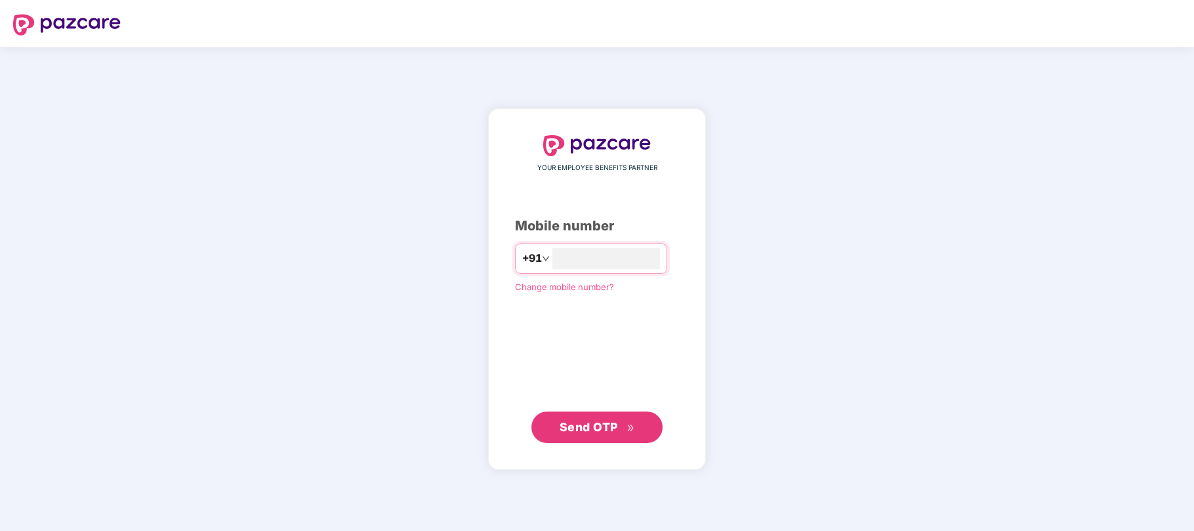 The width and height of the screenshot is (1194, 531). Describe the element at coordinates (631, 428) in the screenshot. I see `span: double-right` at that location.